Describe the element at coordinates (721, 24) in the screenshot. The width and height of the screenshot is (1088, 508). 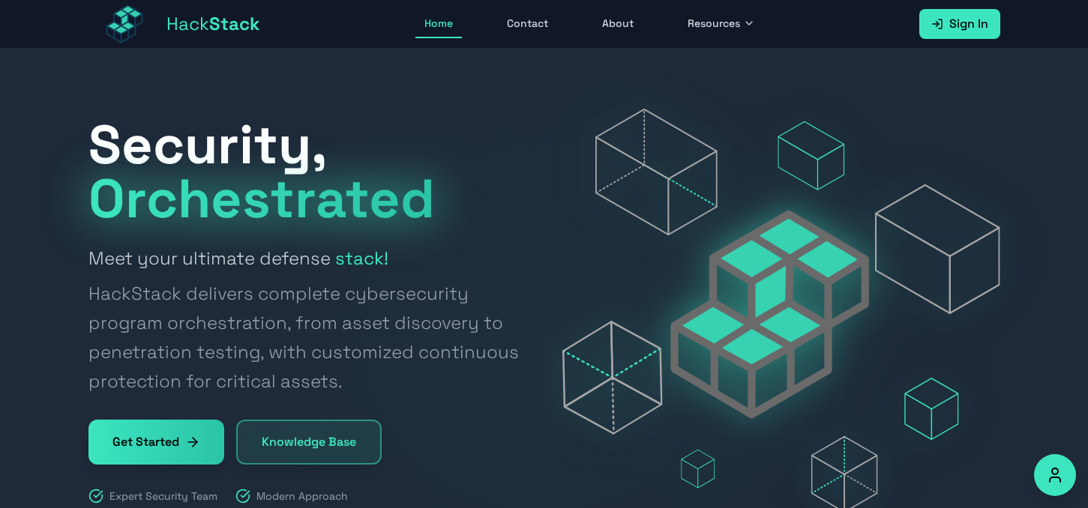
I see `button: Resources` at that location.